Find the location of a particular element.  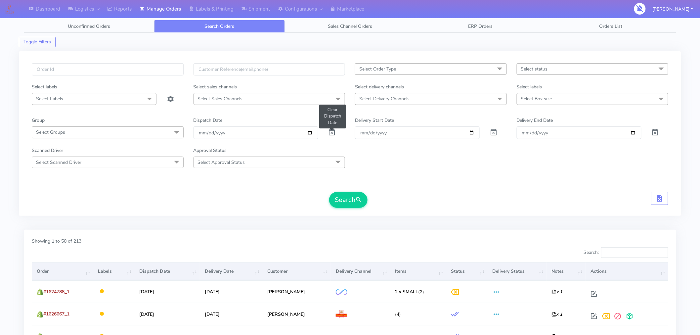

span: (2) is located at coordinates (409, 291).